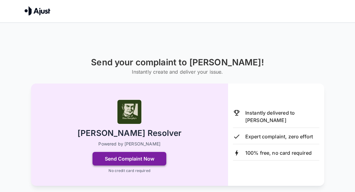 The width and height of the screenshot is (355, 192). What do you see at coordinates (130, 158) in the screenshot?
I see `button: Send Complaint Now` at bounding box center [130, 158].